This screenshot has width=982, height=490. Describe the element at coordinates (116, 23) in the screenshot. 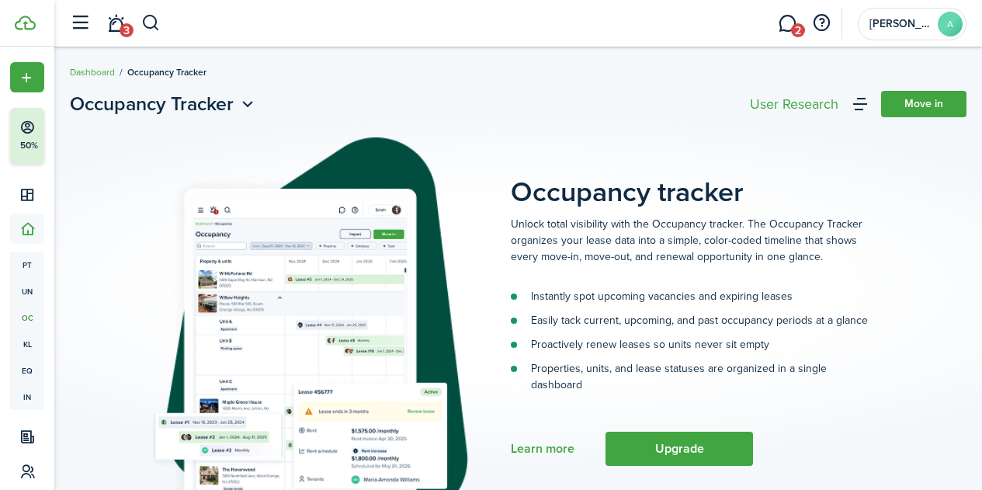

I see `a: Notifications` at that location.